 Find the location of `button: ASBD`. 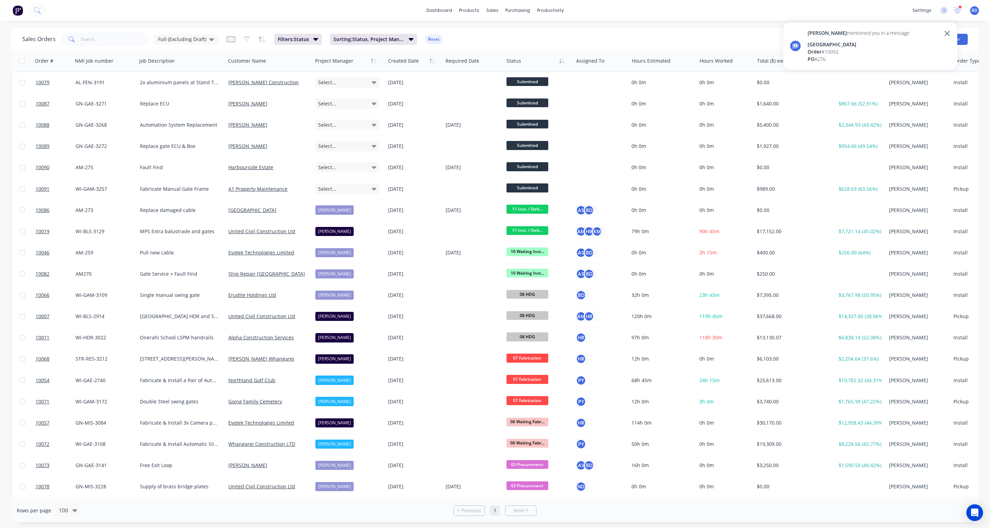

button: ASBD is located at coordinates (585, 465).